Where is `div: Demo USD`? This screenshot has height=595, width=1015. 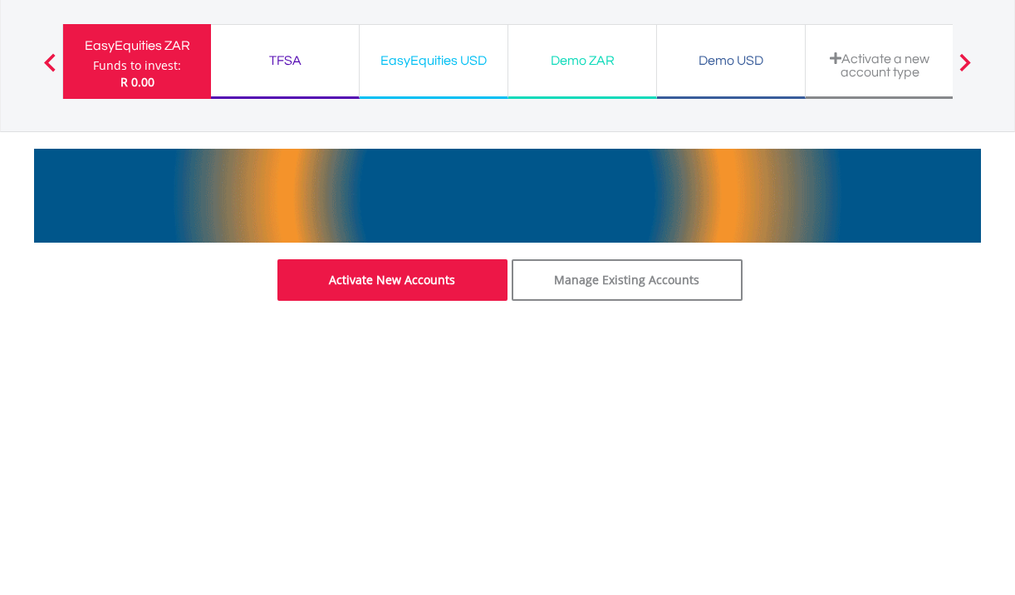 div: Demo USD is located at coordinates (731, 61).